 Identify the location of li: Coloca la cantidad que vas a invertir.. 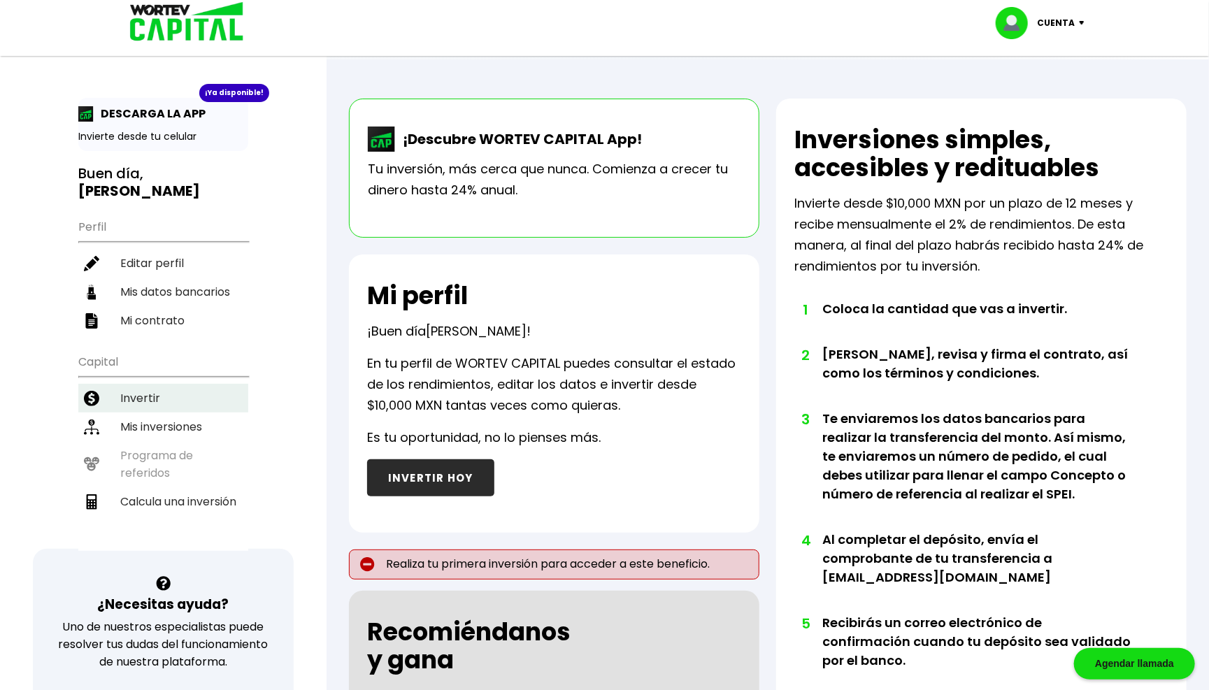
(977, 322).